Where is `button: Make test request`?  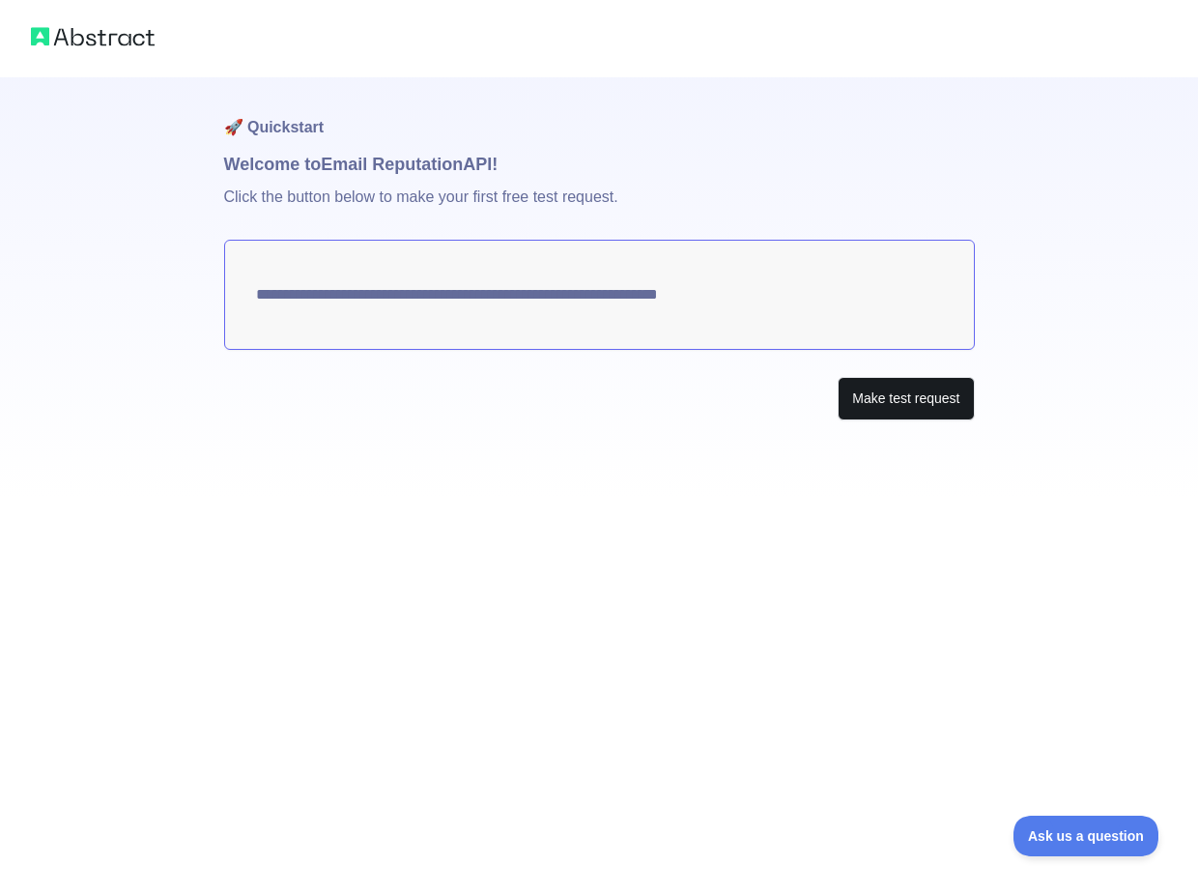 button: Make test request is located at coordinates (906, 398).